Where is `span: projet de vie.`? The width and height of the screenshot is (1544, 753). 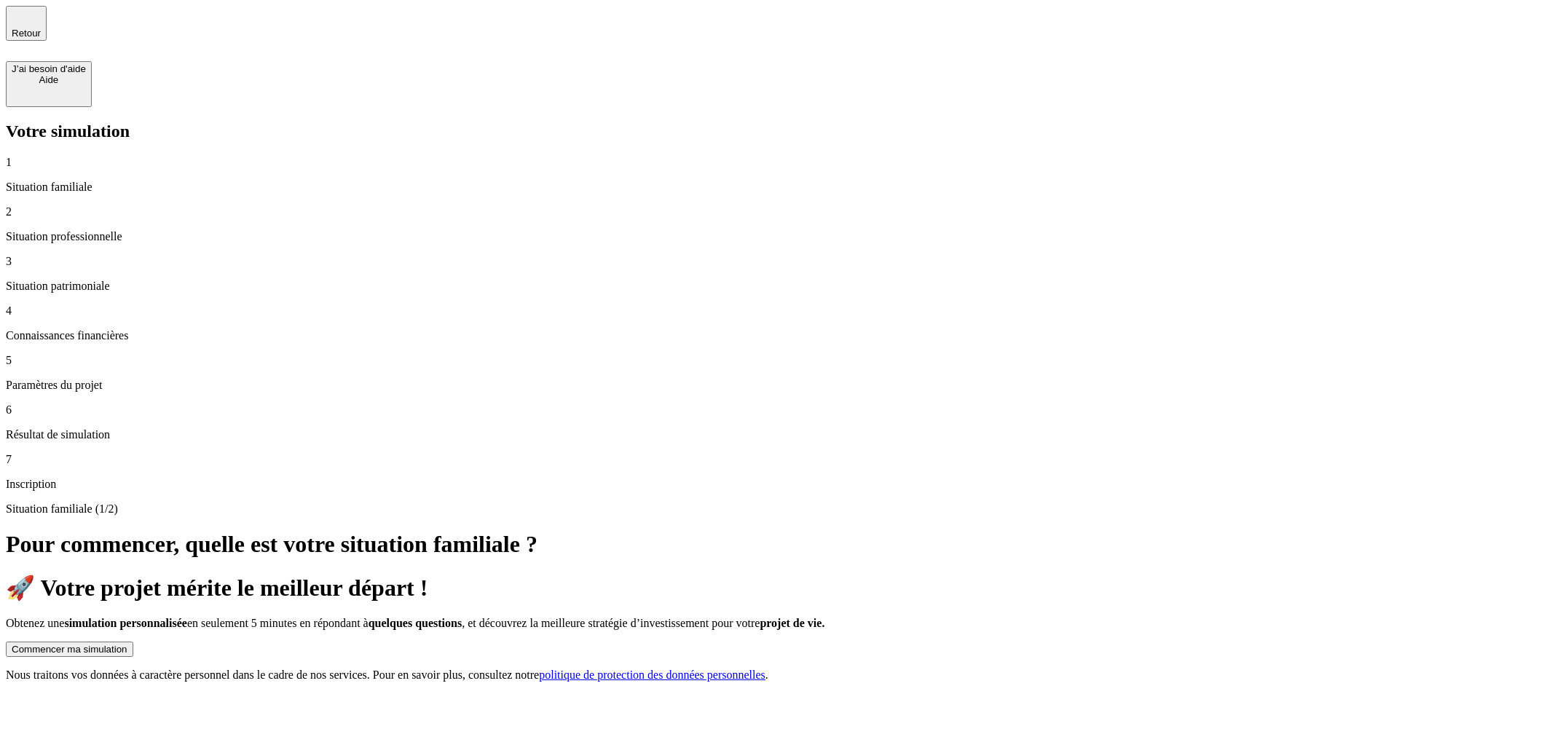 span: projet de vie. is located at coordinates (792, 623).